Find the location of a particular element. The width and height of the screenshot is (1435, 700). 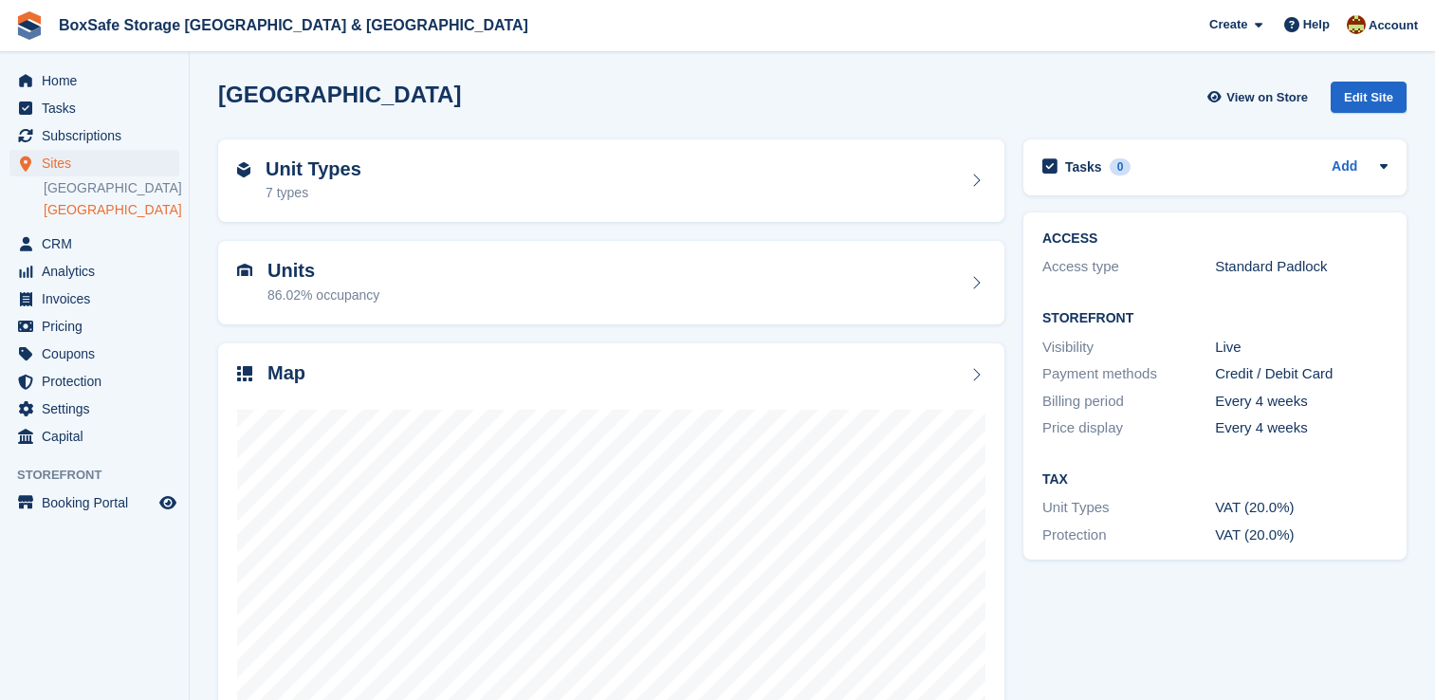

span: View on Store is located at coordinates (1267, 98).